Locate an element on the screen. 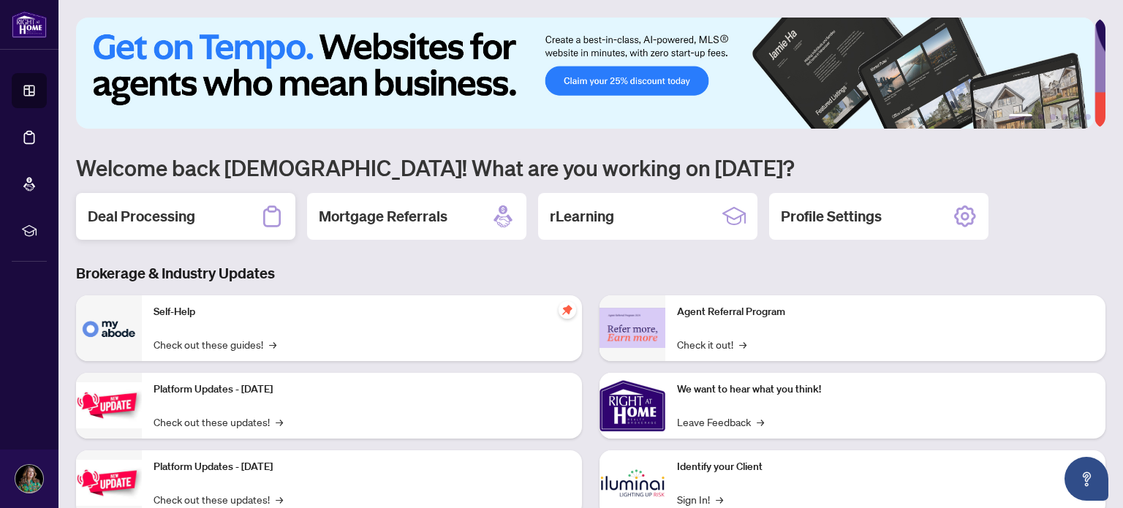  a: Check out these guides!→ is located at coordinates (215, 344).